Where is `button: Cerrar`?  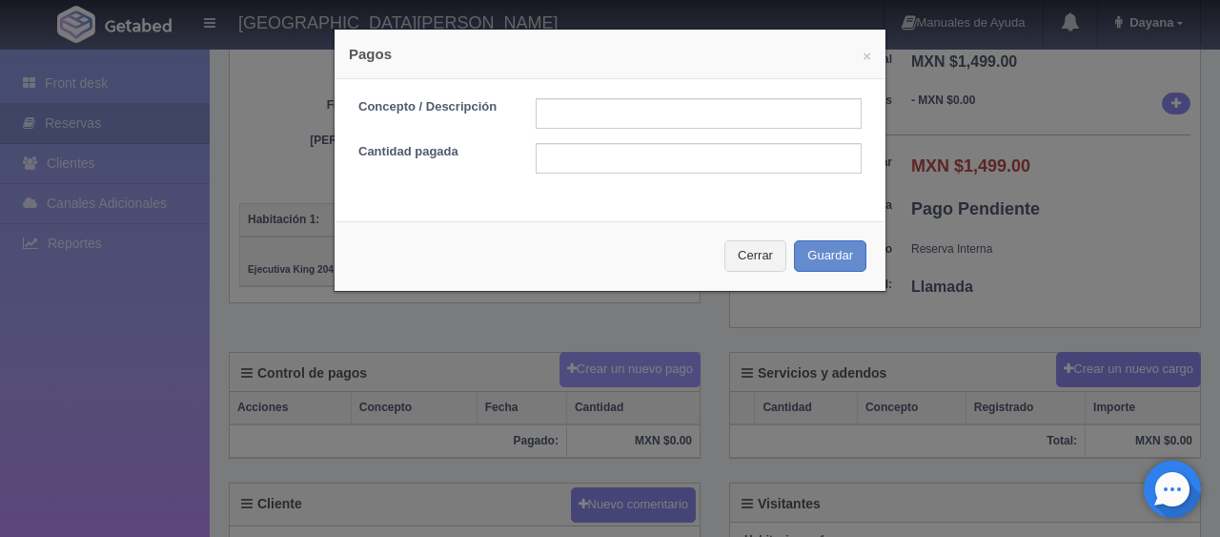
button: Cerrar is located at coordinates (755, 255).